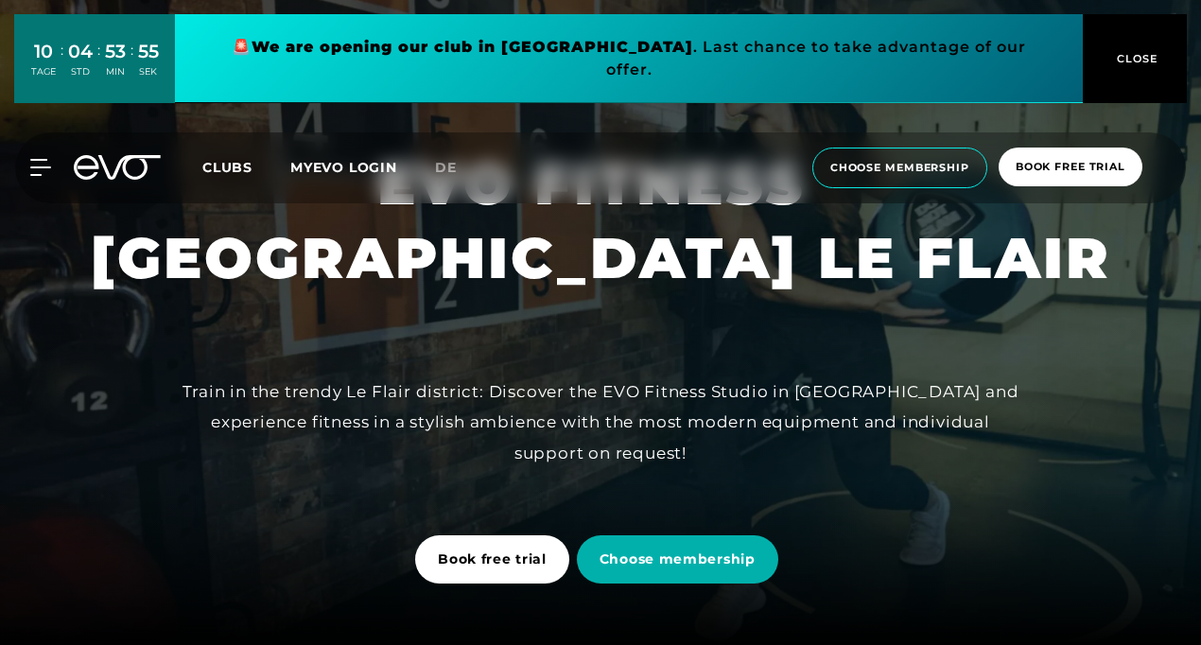  What do you see at coordinates (445, 167) in the screenshot?
I see `span: de` at bounding box center [445, 167].